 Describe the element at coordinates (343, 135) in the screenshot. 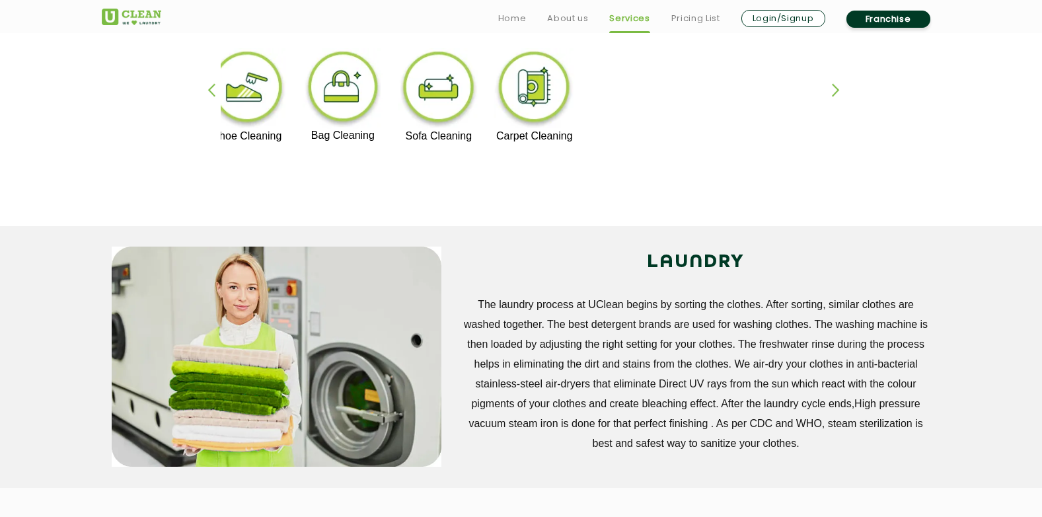

I see `p: Bag Cleaning` at that location.